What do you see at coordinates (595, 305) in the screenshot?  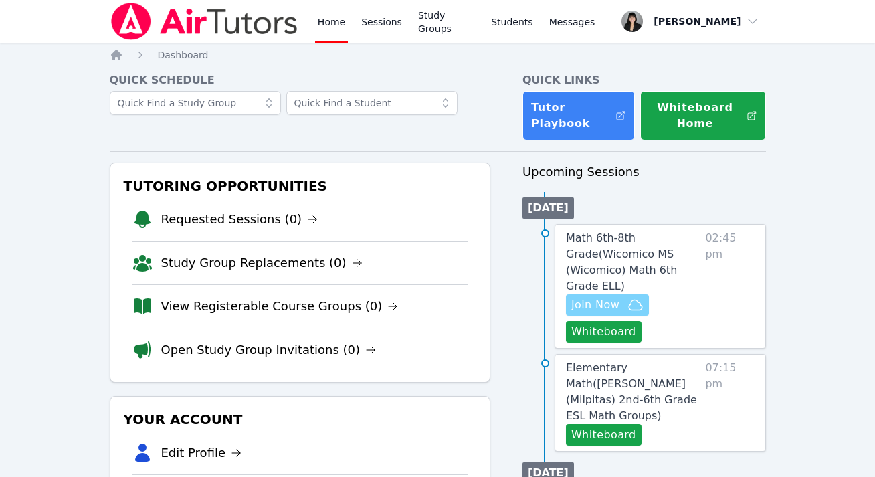 I see `span: Join Now` at bounding box center [595, 305].